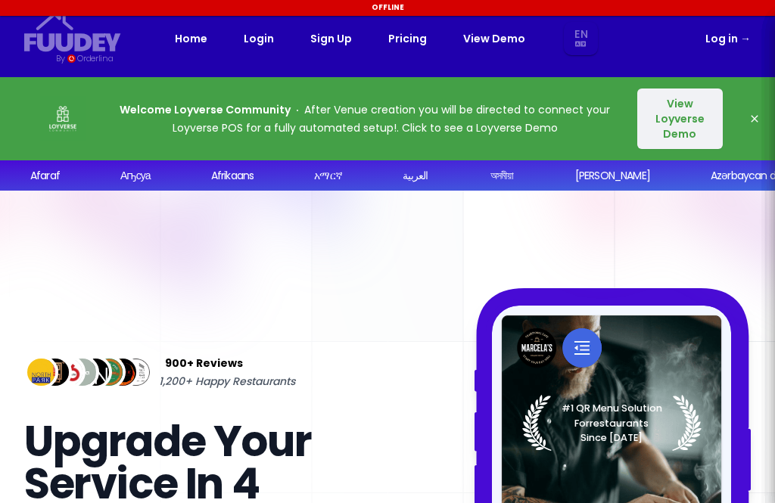 The width and height of the screenshot is (775, 503). What do you see at coordinates (205, 110) in the screenshot?
I see `strong: Welcome Loyverse Community` at bounding box center [205, 110].